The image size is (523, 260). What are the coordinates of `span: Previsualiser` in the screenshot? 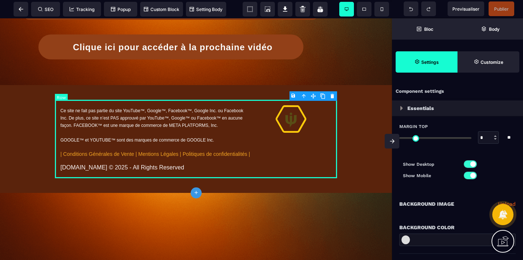 It's located at (466, 9).